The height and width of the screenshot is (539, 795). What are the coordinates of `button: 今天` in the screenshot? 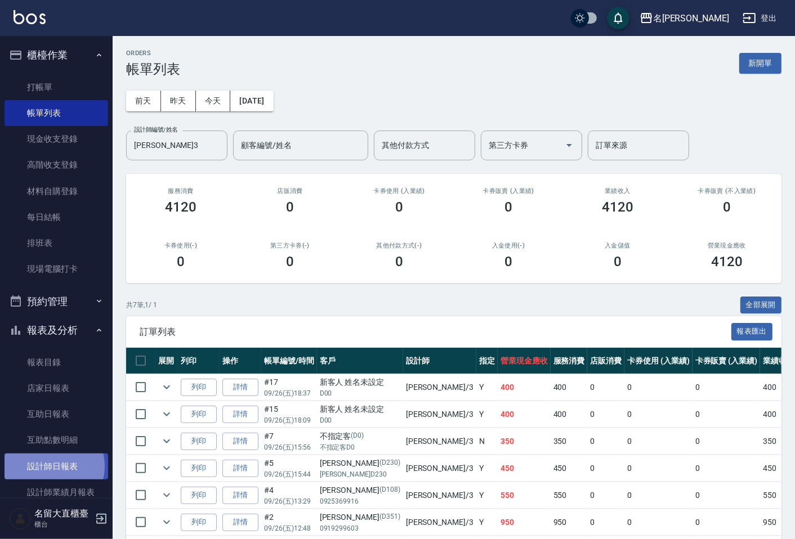 It's located at (213, 101).